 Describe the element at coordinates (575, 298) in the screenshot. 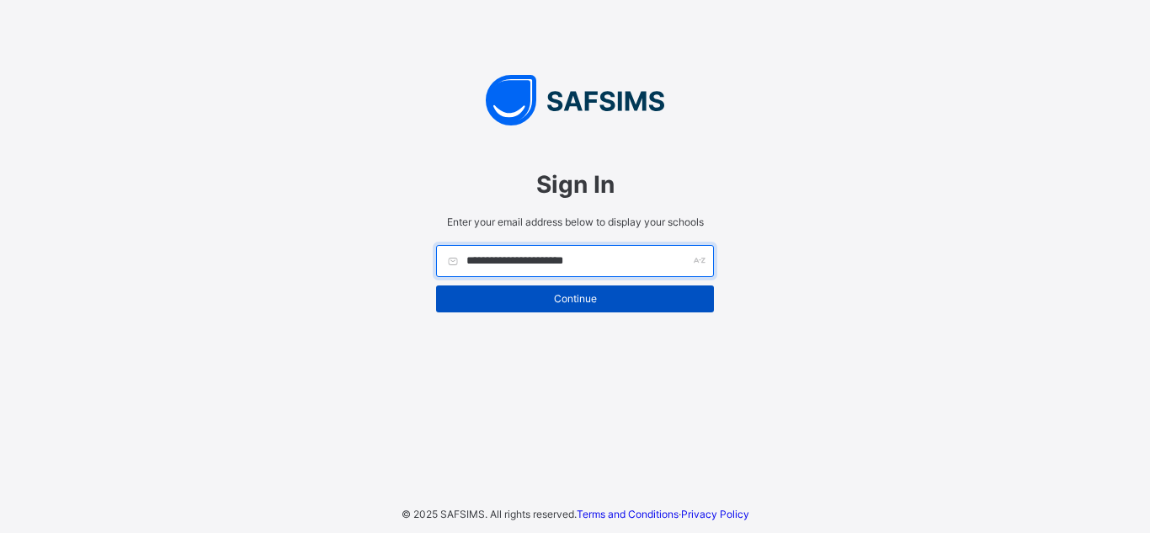

I see `span: Continue` at that location.